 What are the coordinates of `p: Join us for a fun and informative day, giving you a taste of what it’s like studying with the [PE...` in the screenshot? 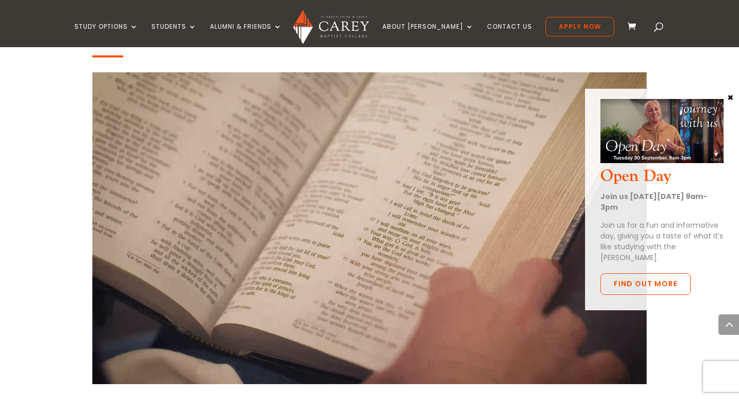 It's located at (662, 242).